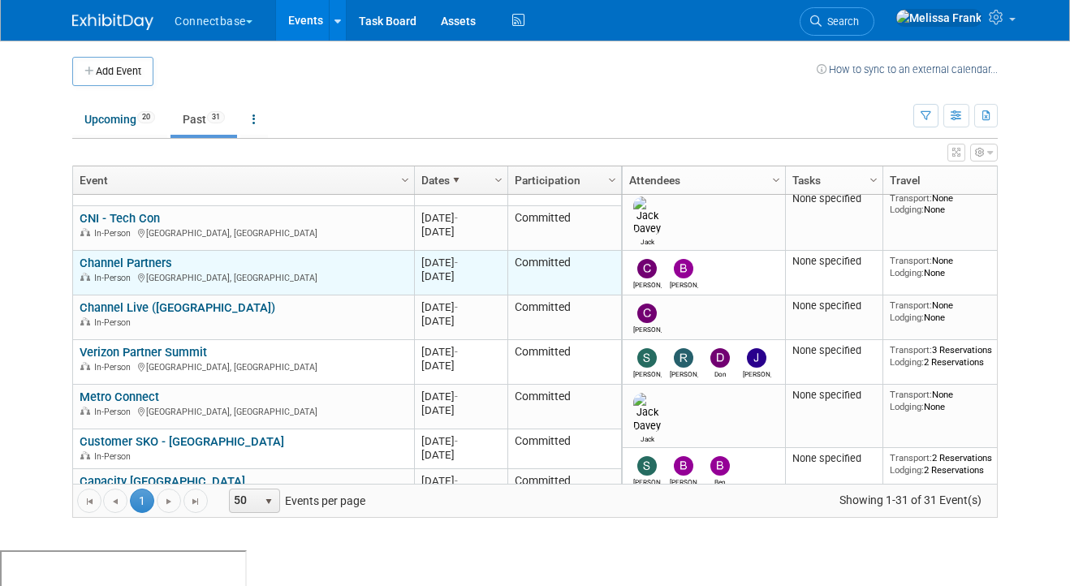  Describe the element at coordinates (563, 180) in the screenshot. I see `a: Participation` at that location.